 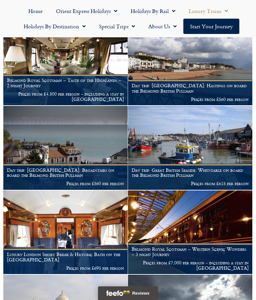 What do you see at coordinates (55, 26) in the screenshot?
I see `a: Holidays by Destination` at bounding box center [55, 26].